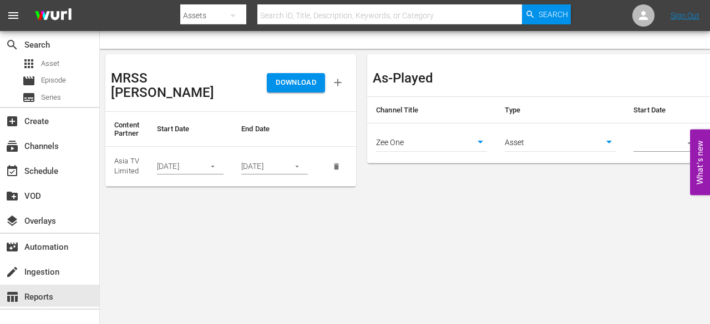 The image size is (710, 324). I want to click on span: Reports, so click(12, 297).